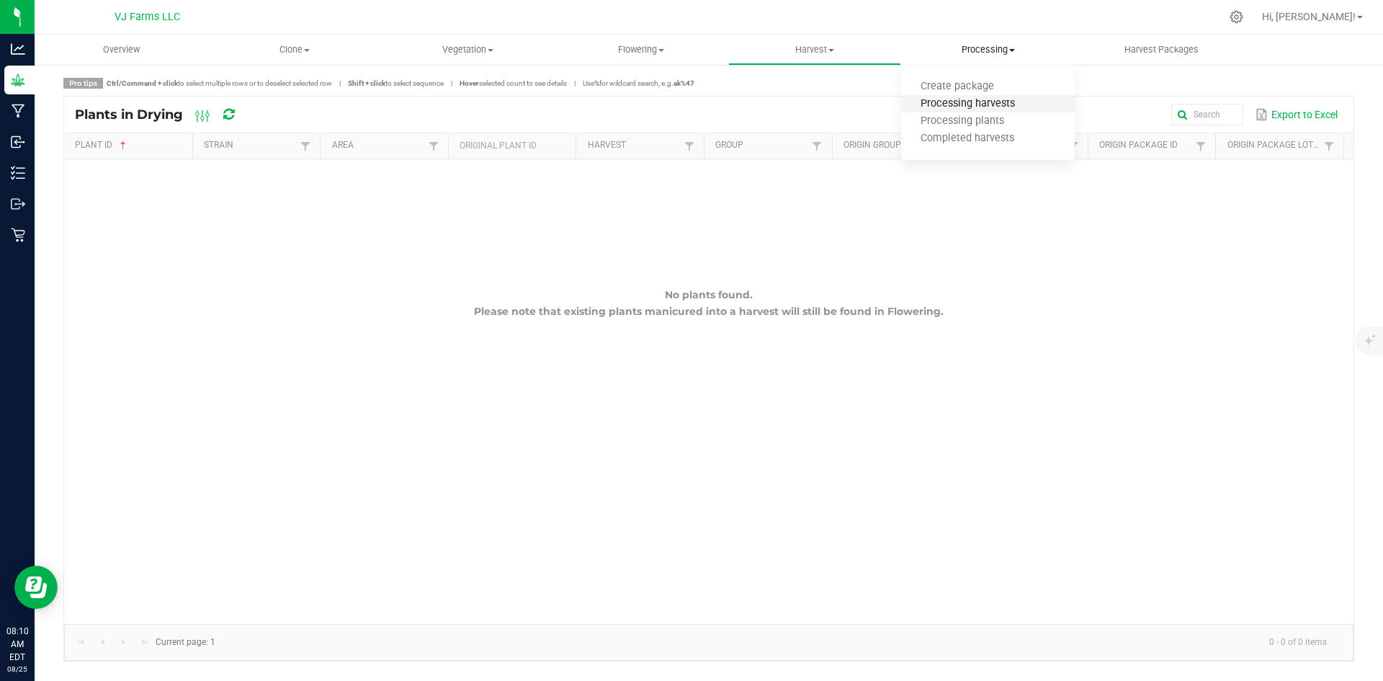 This screenshot has width=1383, height=681. I want to click on inline-svg: Grow, so click(18, 80).